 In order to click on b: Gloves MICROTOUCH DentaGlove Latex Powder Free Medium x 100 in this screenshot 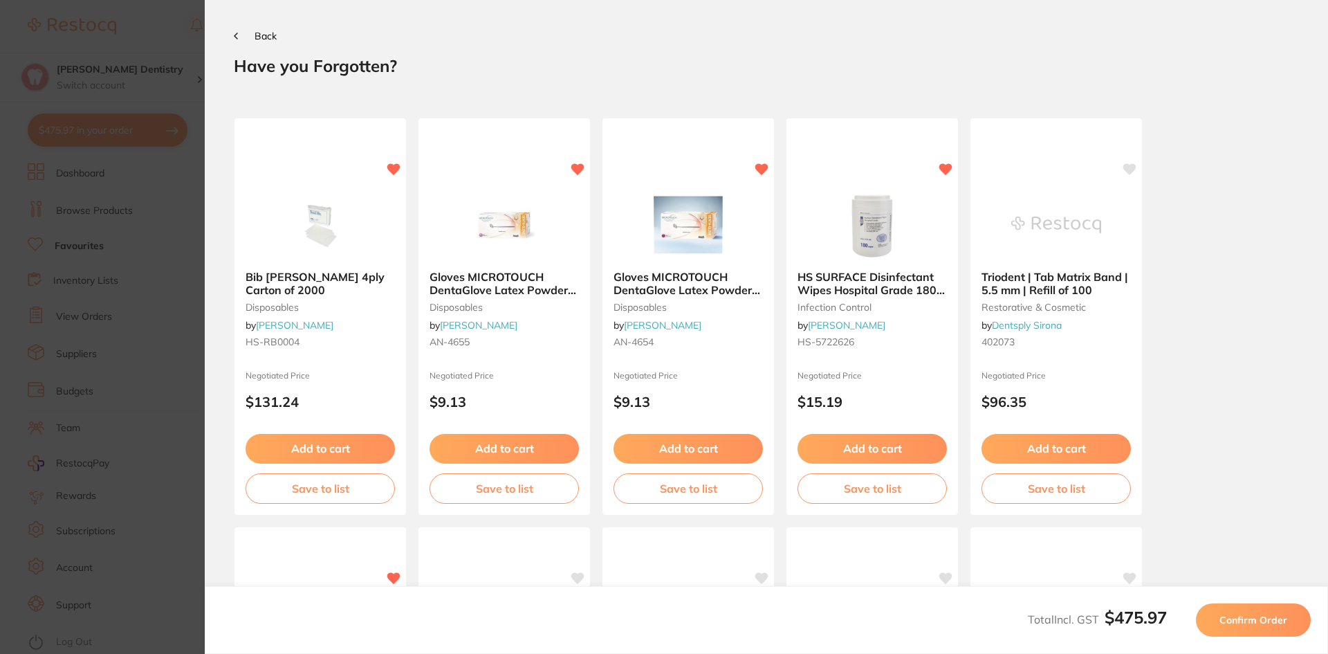, I will do `click(504, 283)`.